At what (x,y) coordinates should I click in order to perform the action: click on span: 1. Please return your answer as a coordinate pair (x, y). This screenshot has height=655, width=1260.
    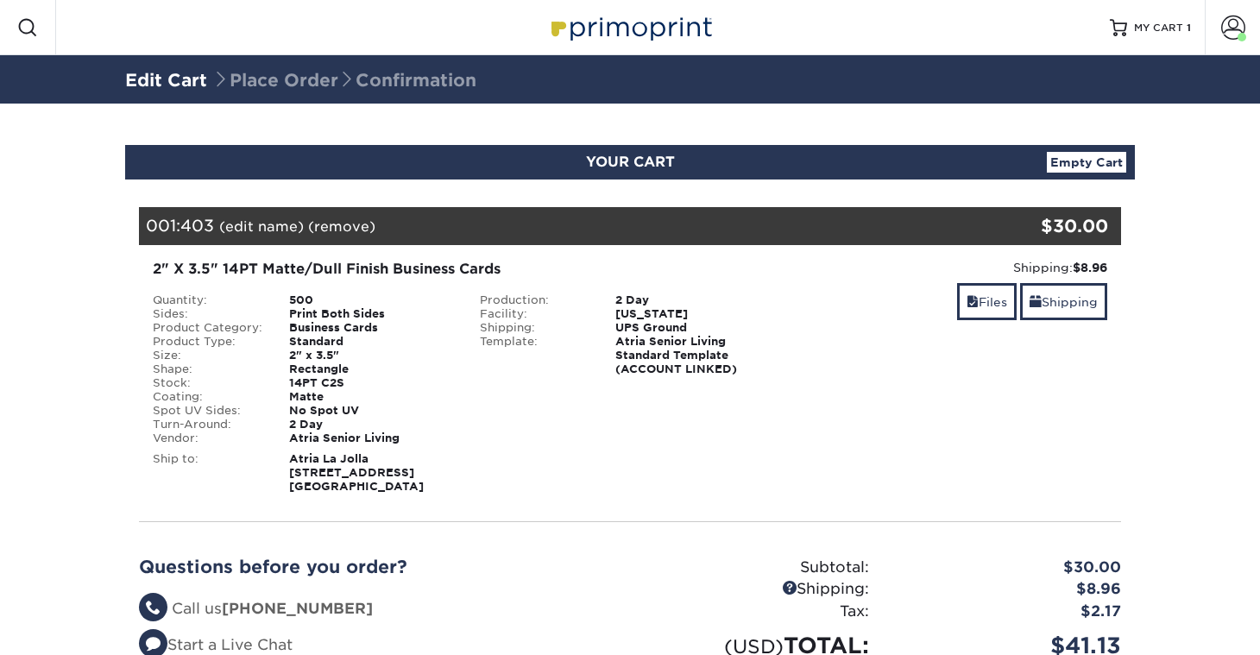
    Looking at the image, I should click on (1188, 28).